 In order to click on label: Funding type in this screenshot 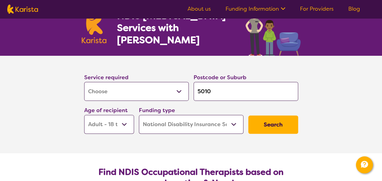, I will do `click(157, 110)`.